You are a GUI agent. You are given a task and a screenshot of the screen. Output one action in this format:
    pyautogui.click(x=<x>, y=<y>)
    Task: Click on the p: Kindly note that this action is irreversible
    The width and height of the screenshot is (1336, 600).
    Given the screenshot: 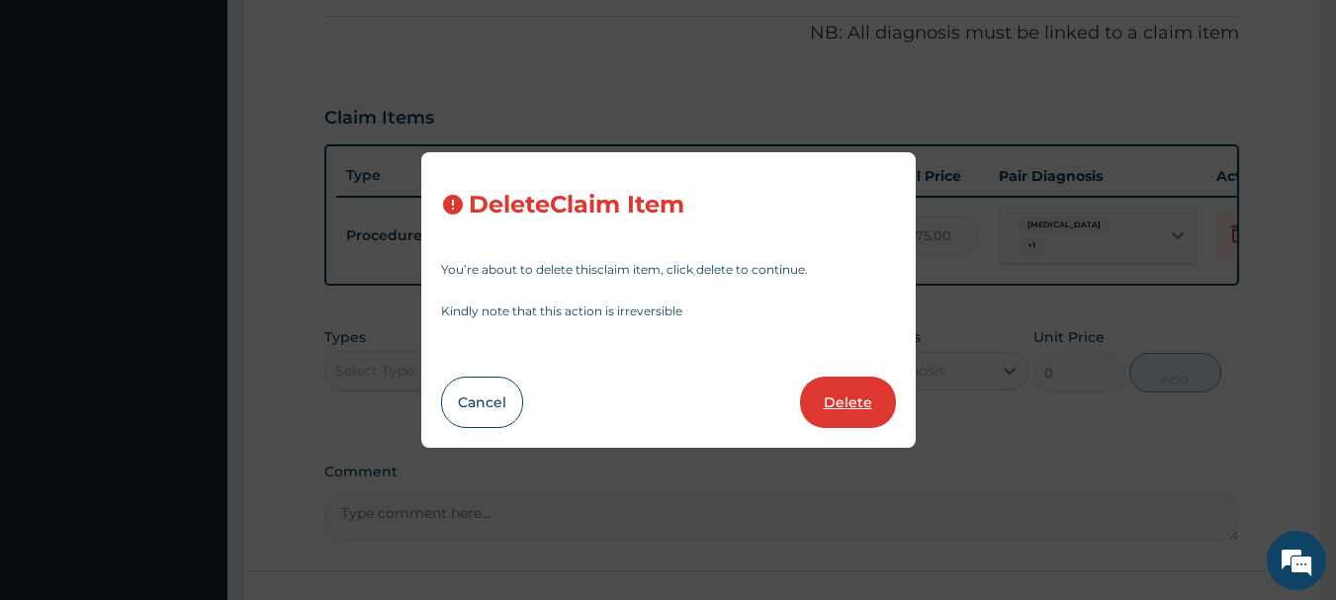 What is the action you would take?
    pyautogui.click(x=668, y=311)
    